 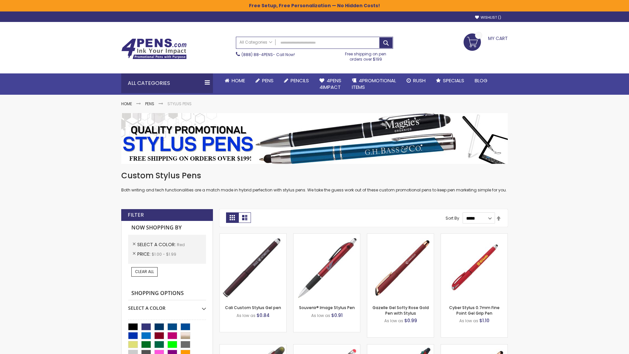 I want to click on a: Orbitor 4 Color Assorted Ink Metallic Stylus Pens-Red, so click(x=400, y=347).